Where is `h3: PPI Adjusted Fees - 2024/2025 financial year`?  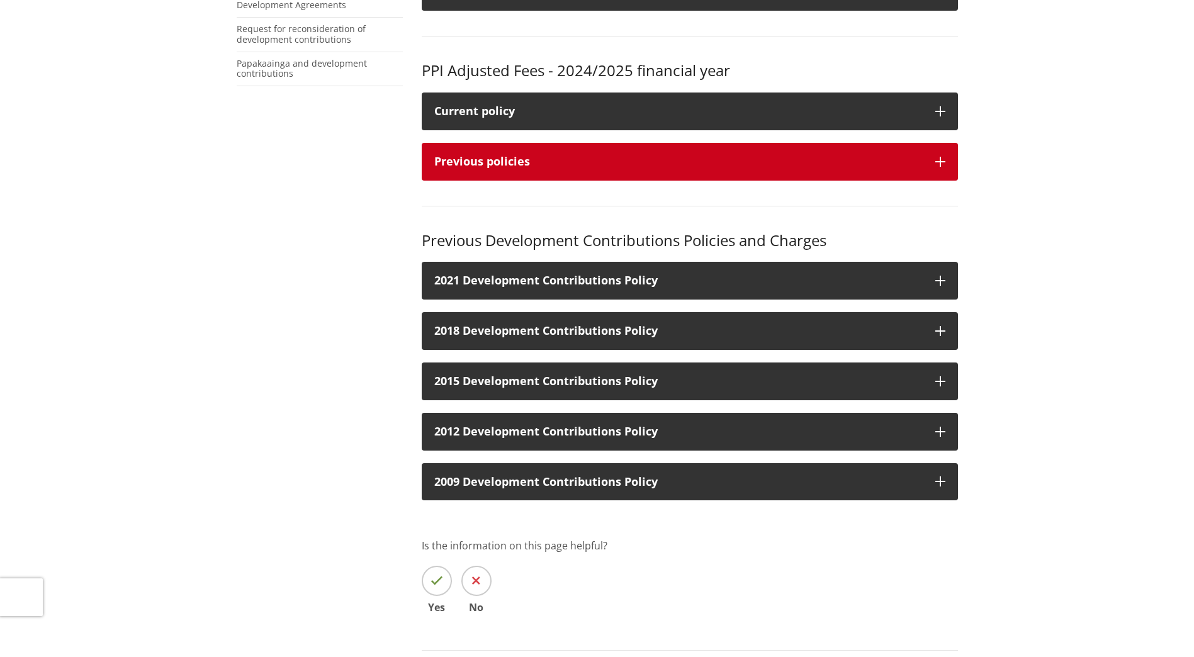 h3: PPI Adjusted Fees - 2024/2025 financial year is located at coordinates (690, 70).